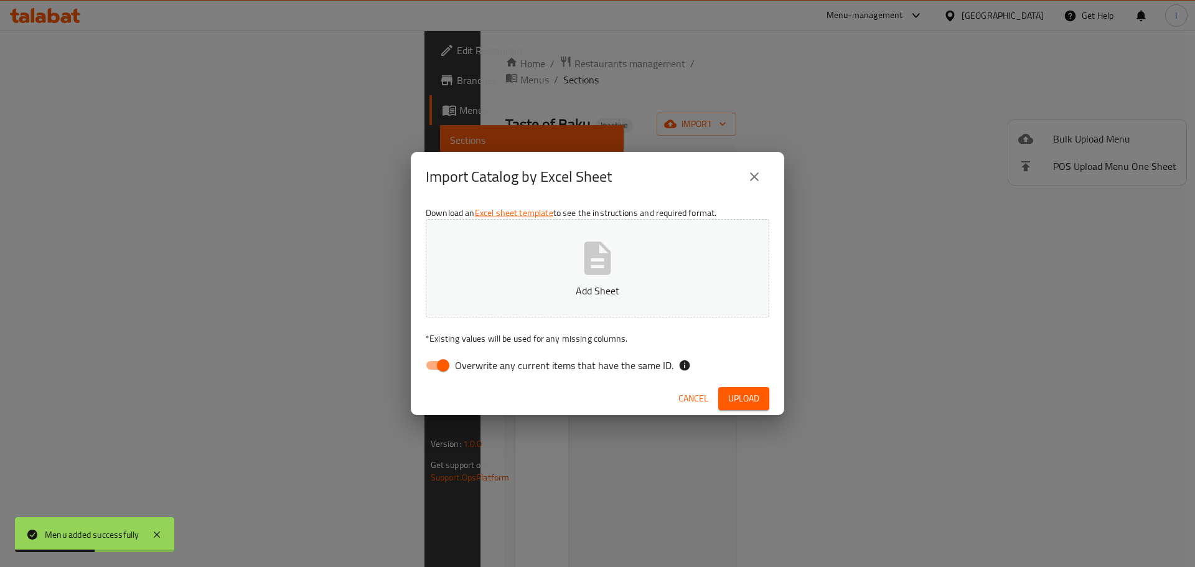 The width and height of the screenshot is (1195, 567). What do you see at coordinates (685, 365) in the screenshot?
I see `svg: If the overwrite option isn't selected, then the items that match an existing ID will be ignored ...` at bounding box center [685, 365].